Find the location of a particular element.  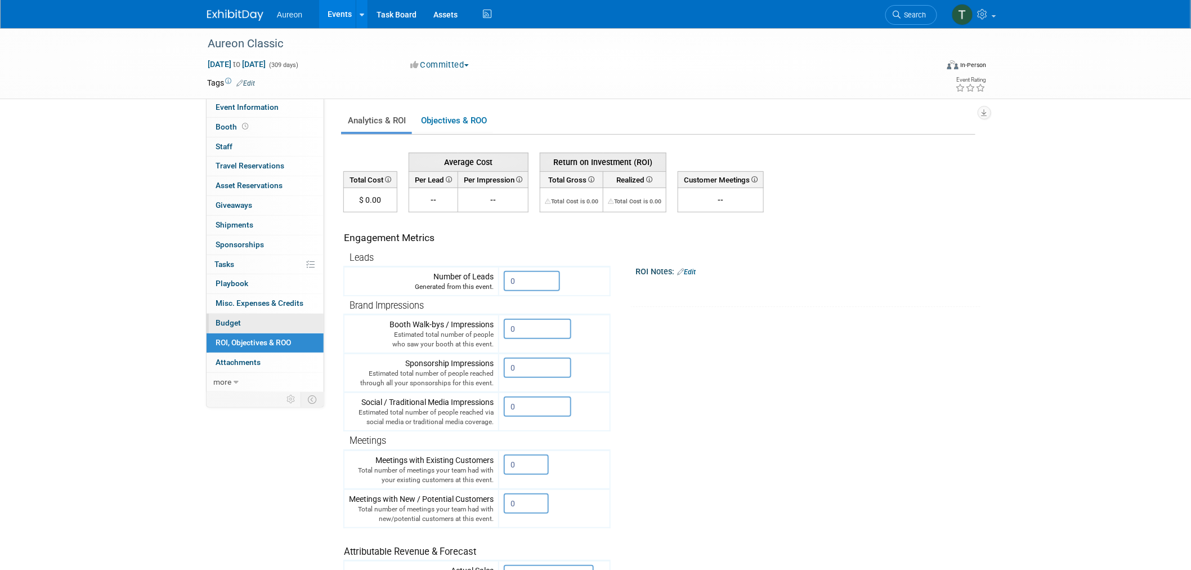

img: ExhibitDay is located at coordinates (235, 15).